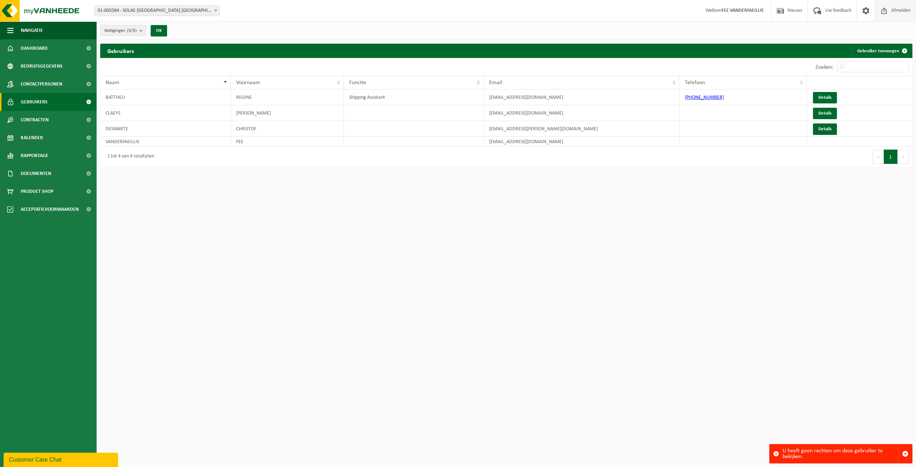  What do you see at coordinates (159, 31) in the screenshot?
I see `button: OK` at bounding box center [159, 31].